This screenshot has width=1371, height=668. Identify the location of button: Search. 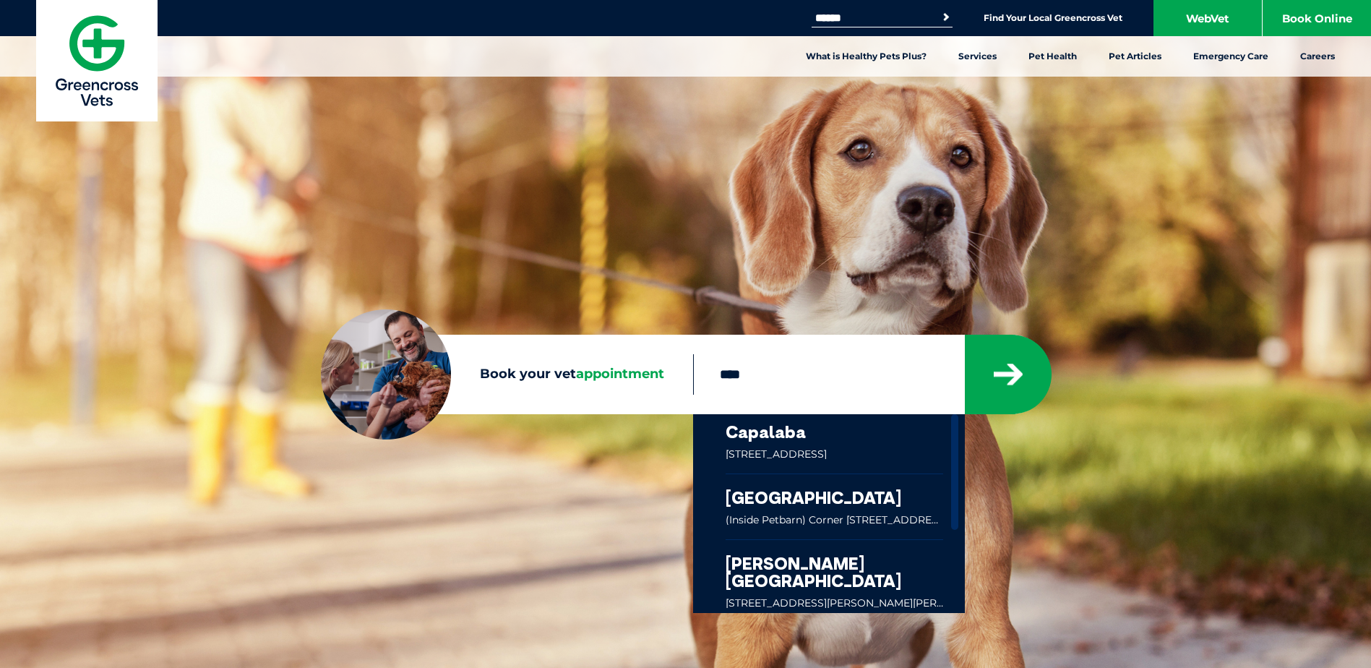
(946, 17).